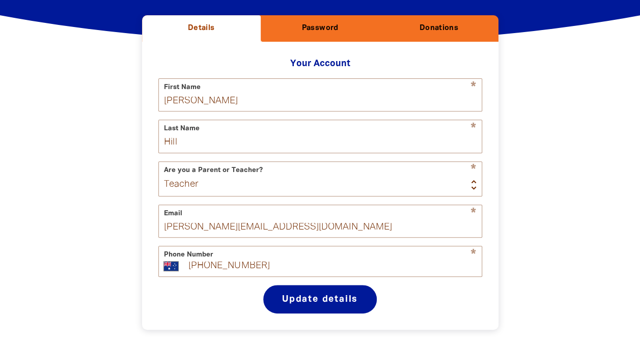 Image resolution: width=640 pixels, height=343 pixels. I want to click on button: Details, so click(201, 29).